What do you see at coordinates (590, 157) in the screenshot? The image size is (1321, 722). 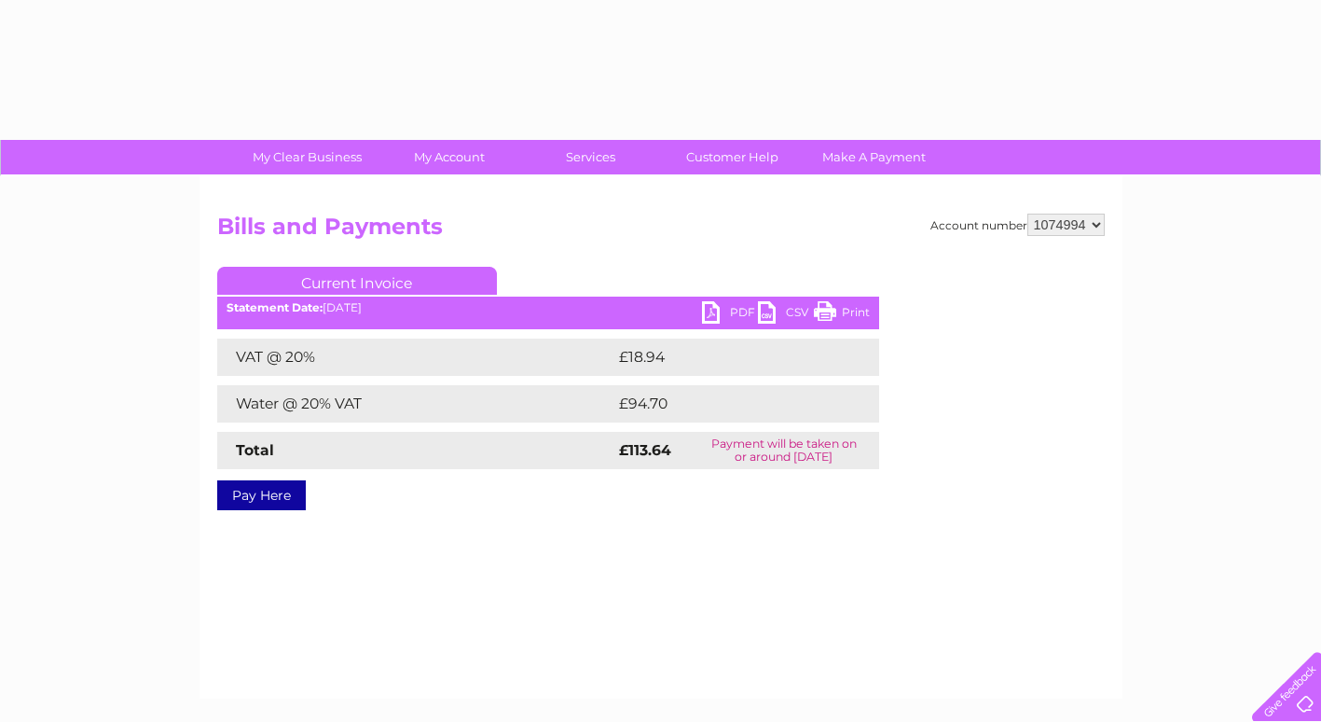 I see `a: Services` at bounding box center [590, 157].